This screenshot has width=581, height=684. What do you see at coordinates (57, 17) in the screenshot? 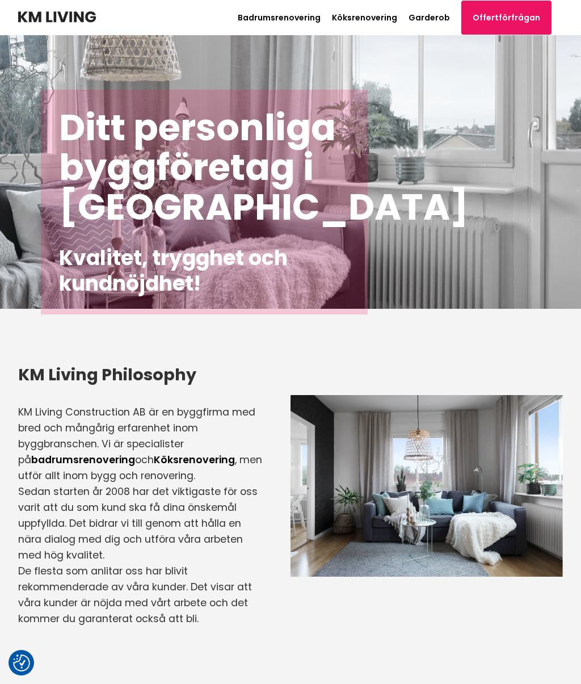
I see `img: KM Living` at bounding box center [57, 17].